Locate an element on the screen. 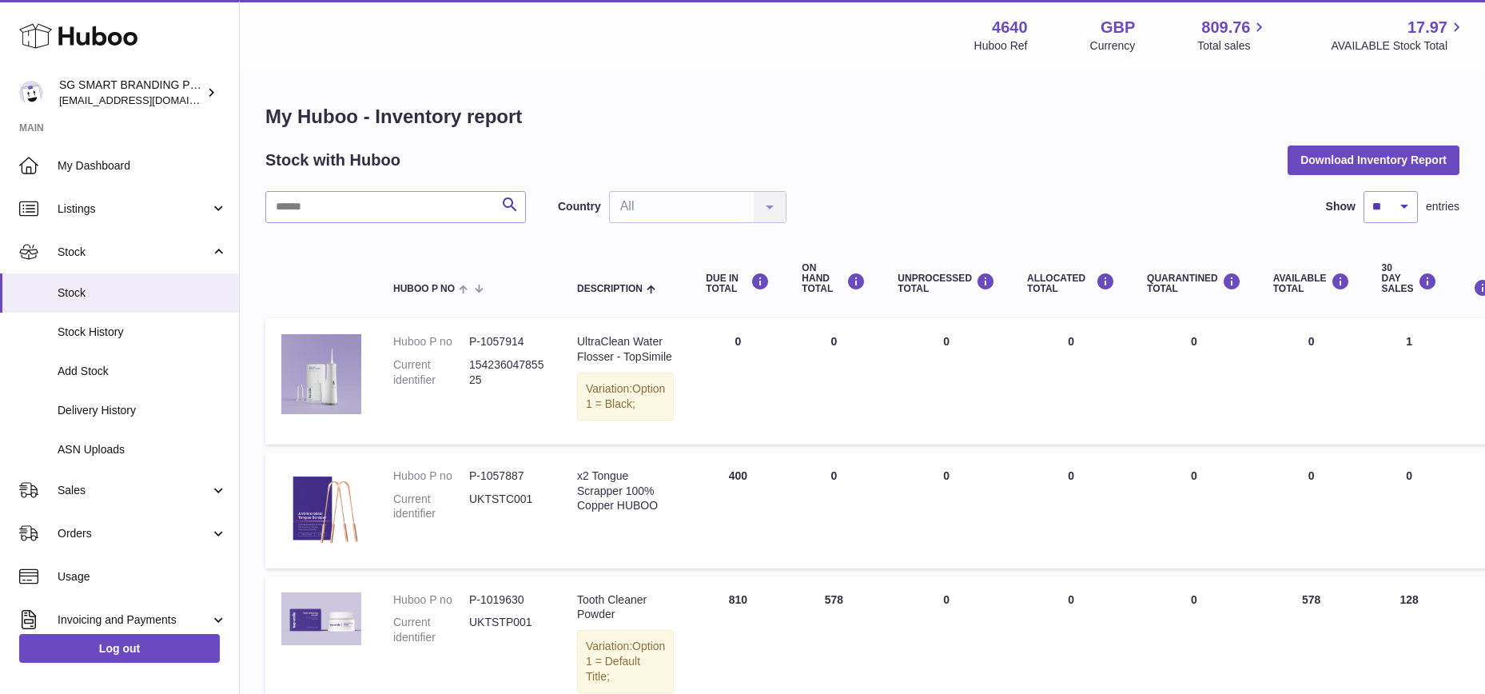 This screenshot has width=1485, height=694. h1: My Huboo - Inventory report is located at coordinates (863, 117).